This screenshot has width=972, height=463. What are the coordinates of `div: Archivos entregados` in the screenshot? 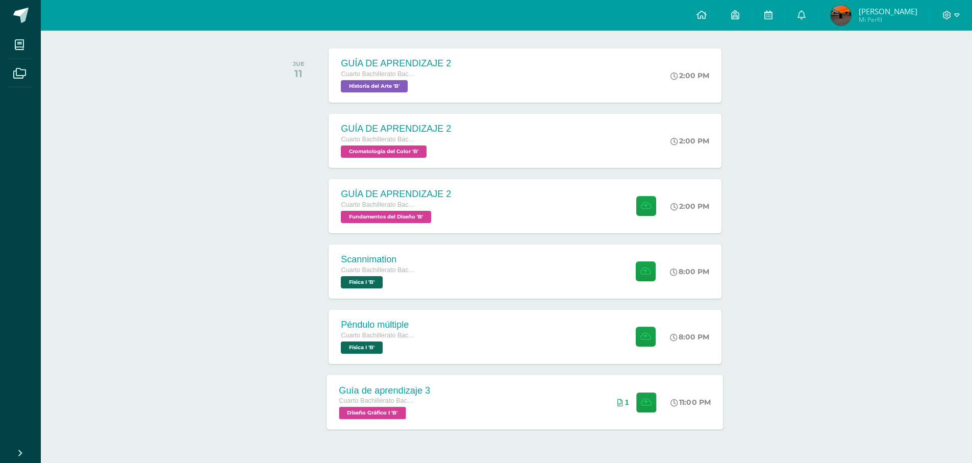 It's located at (623, 402).